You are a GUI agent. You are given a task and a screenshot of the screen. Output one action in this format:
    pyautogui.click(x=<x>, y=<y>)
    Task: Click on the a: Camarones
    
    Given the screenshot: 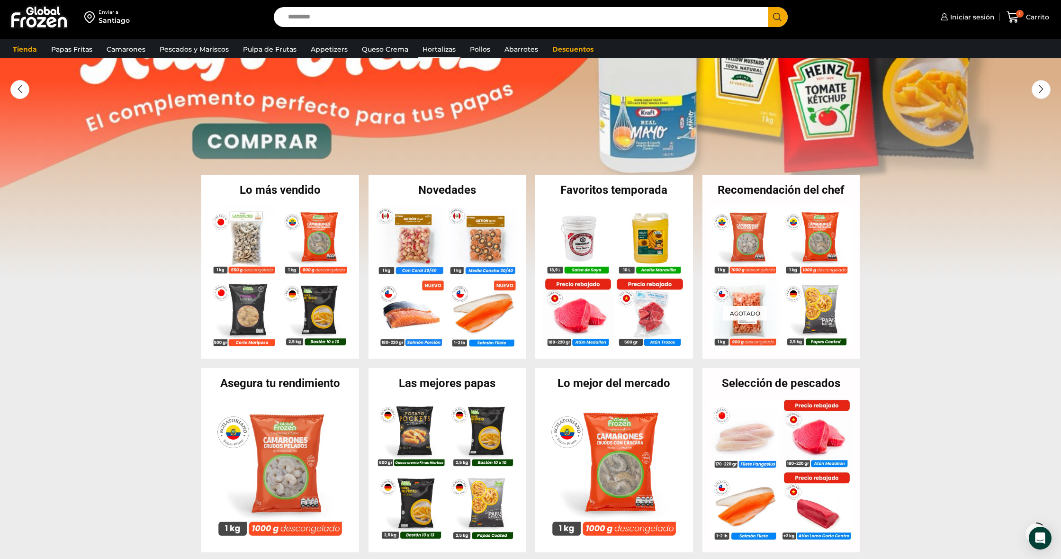 What is the action you would take?
    pyautogui.click(x=126, y=49)
    